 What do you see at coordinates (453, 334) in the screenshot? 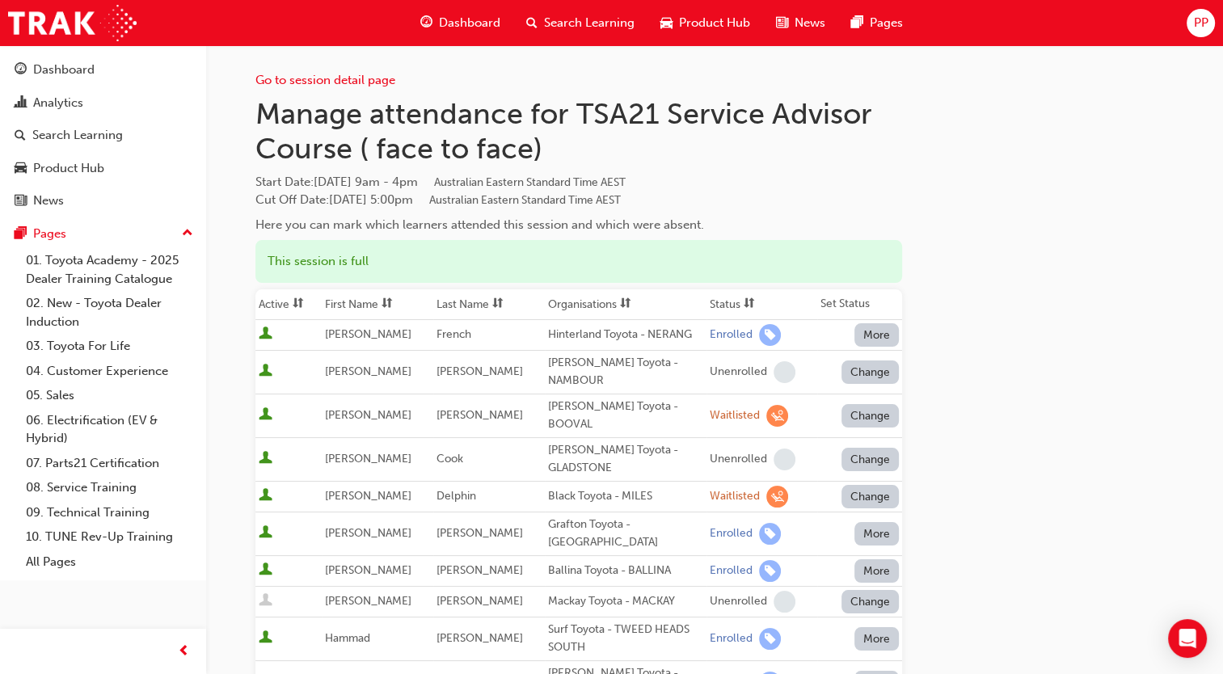
I see `span: French` at bounding box center [453, 334].